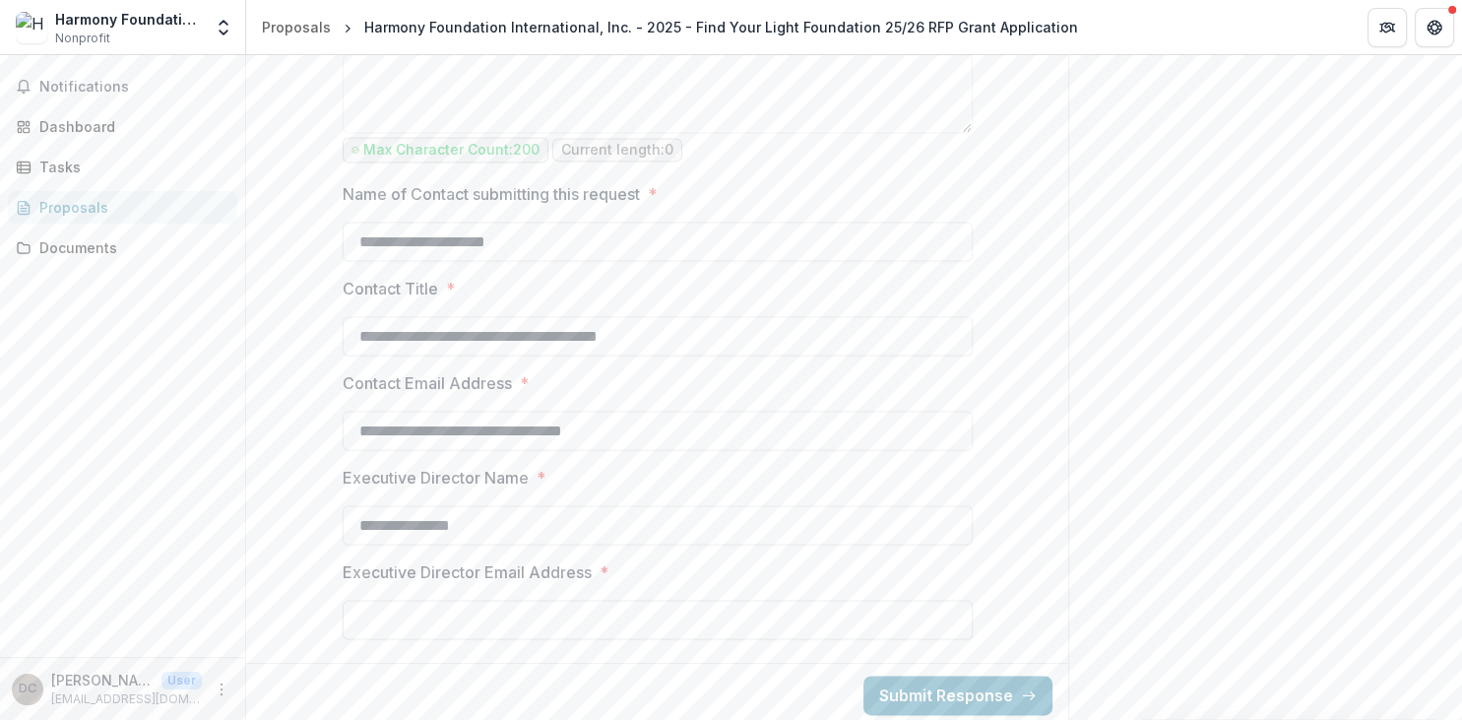 The height and width of the screenshot is (720, 1462). I want to click on img: Harmony Foundation International, Inc., so click(32, 28).